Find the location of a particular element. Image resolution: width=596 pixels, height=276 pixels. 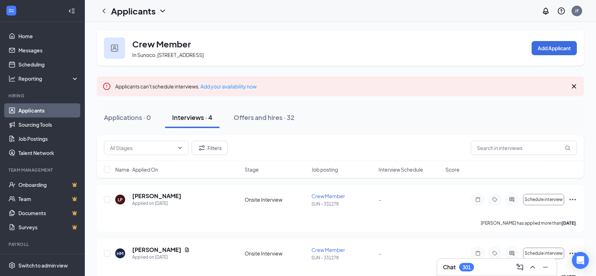

input: Search in interviews is located at coordinates (524, 148).